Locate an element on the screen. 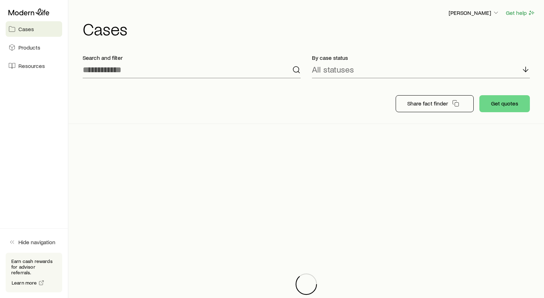 Image resolution: width=544 pixels, height=298 pixels. p: All statuses is located at coordinates (333, 69).